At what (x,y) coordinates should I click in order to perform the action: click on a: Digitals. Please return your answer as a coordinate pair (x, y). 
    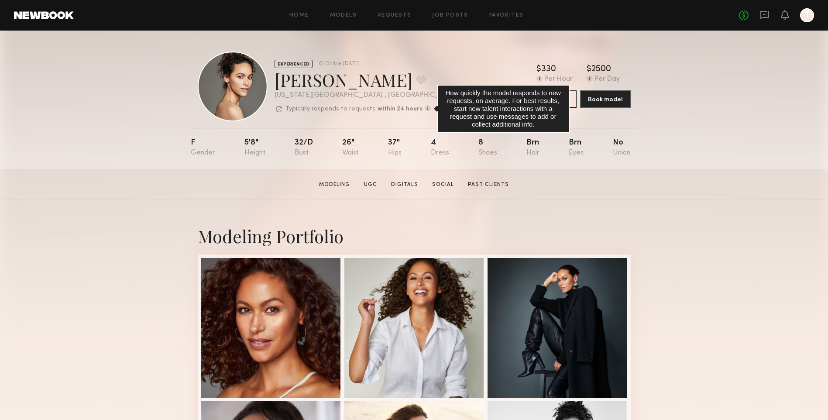
    Looking at the image, I should click on (405, 185).